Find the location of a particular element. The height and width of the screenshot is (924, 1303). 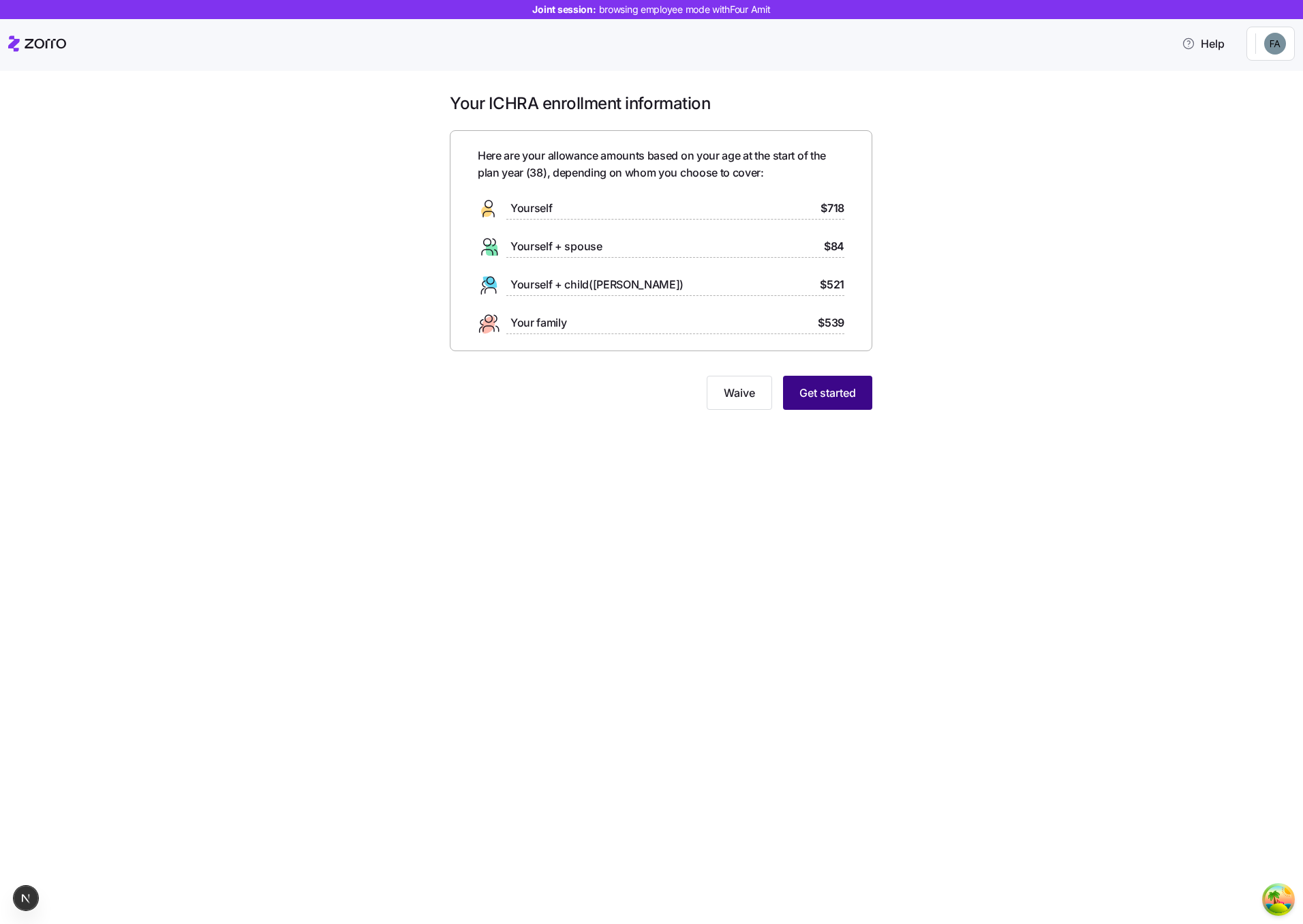

span: Yourself + spouse is located at coordinates (556, 246).